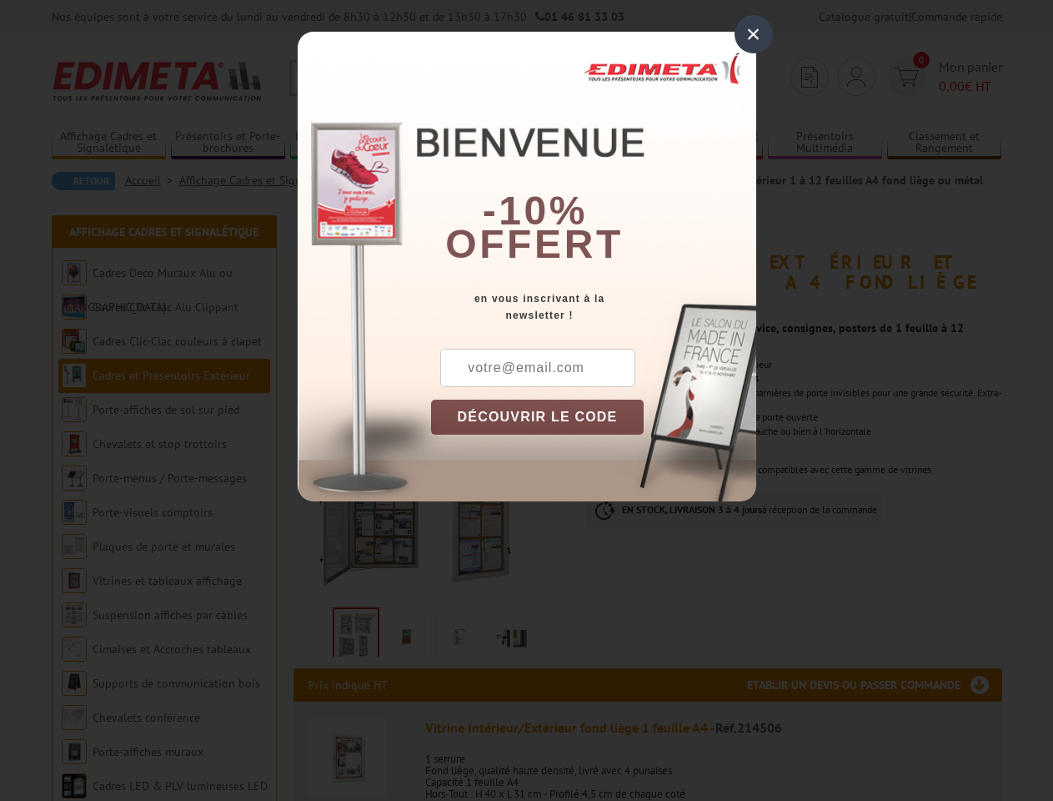 The width and height of the screenshot is (1053, 801). I want to click on b: -10%, so click(535, 210).